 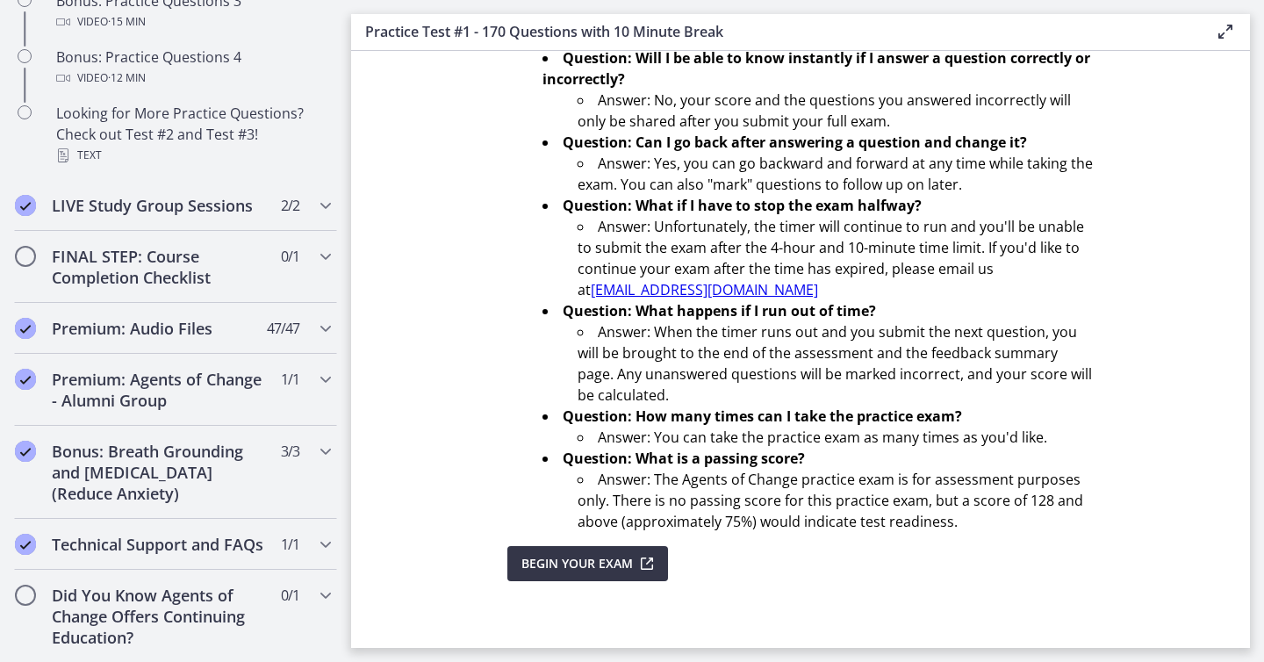 I want to click on li: Answer: Yes, you can go backward and forward at any time while taking the exam. You can also "mar..., so click(x=836, y=174).